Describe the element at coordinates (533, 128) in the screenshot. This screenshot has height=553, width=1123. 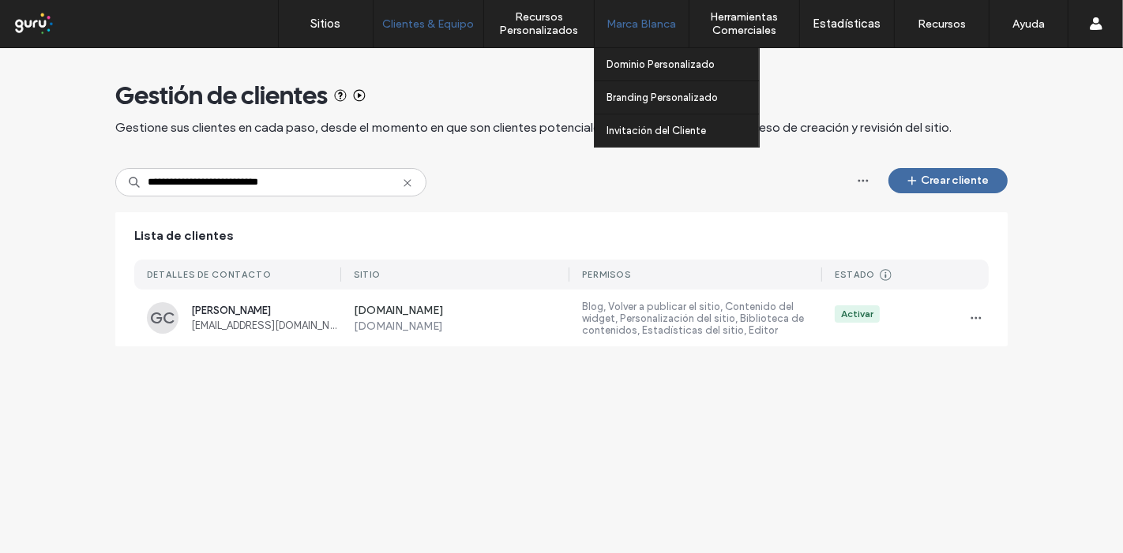
I see `span: Gestione sus clientes en cada paso, desde el momento en que son clientes potenciales y a lo largo...` at that location.